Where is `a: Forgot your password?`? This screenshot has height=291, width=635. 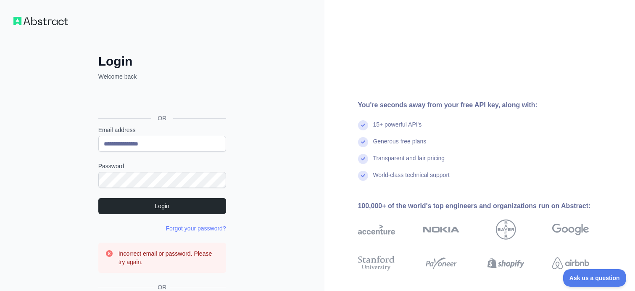
a: Forgot your password? is located at coordinates (196, 228).